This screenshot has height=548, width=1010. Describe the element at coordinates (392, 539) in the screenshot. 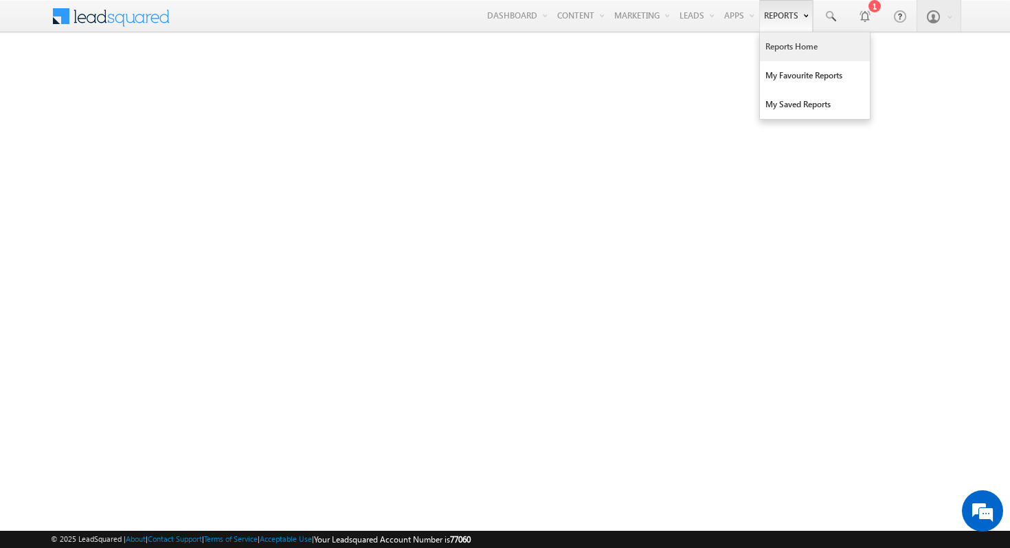

I see `span: Your Leadsquared Account Number is` at that location.